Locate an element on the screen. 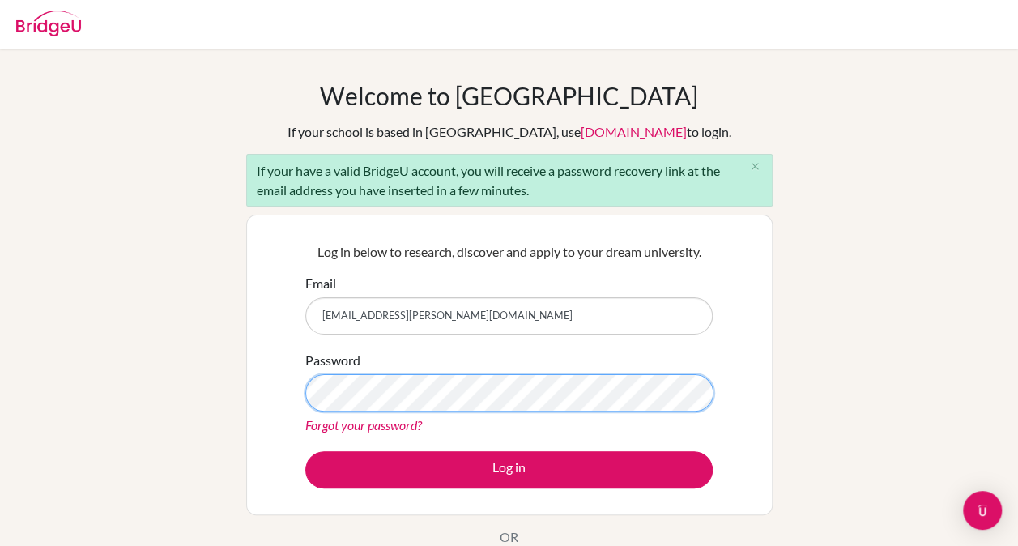 The width and height of the screenshot is (1018, 546). label: Email is located at coordinates (321, 284).